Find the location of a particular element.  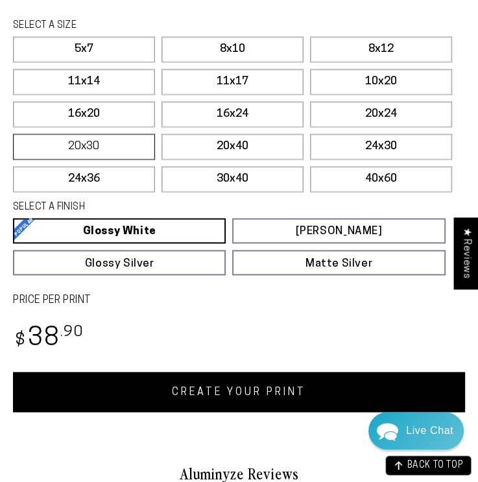

a: CREATE YOUR PRINT is located at coordinates (239, 392).